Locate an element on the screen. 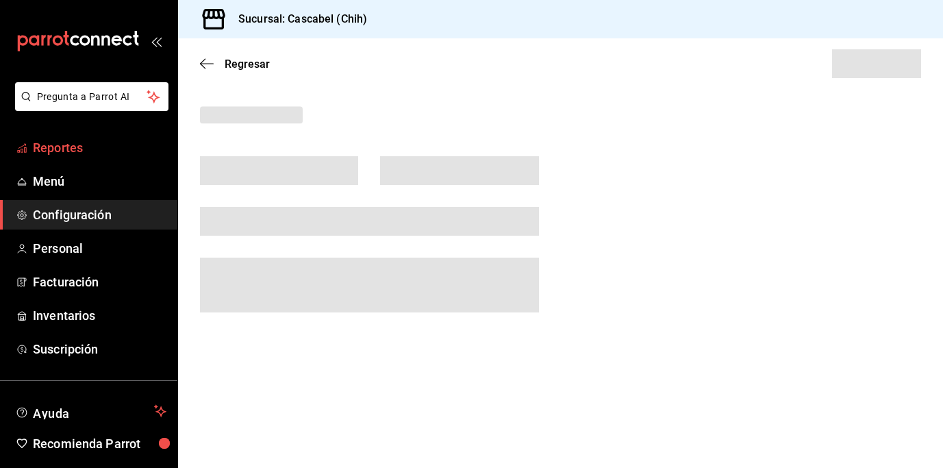 This screenshot has width=943, height=468. span: Inventarios is located at coordinates (99, 315).